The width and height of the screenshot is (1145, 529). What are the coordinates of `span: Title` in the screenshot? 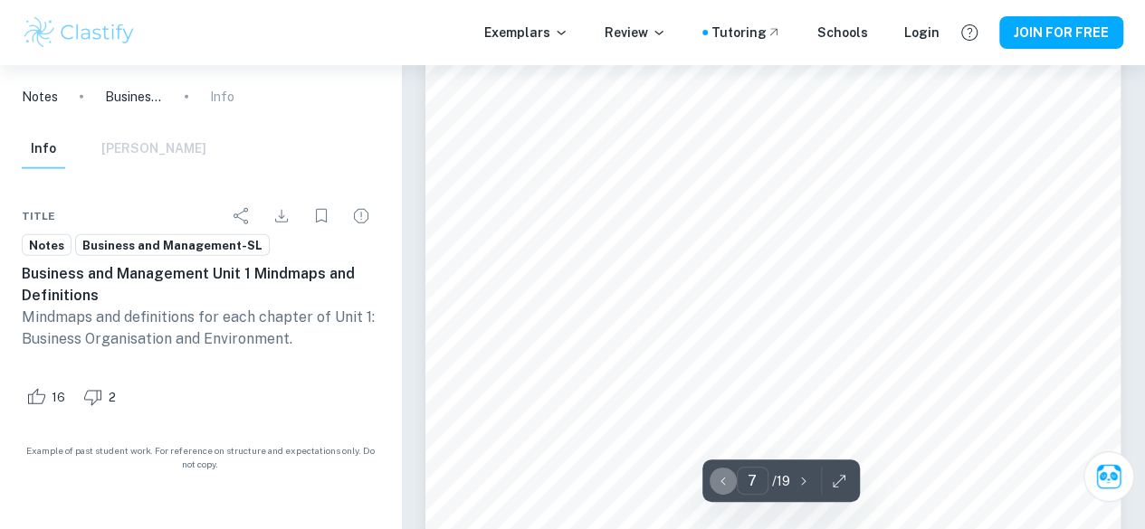 It's located at (38, 216).